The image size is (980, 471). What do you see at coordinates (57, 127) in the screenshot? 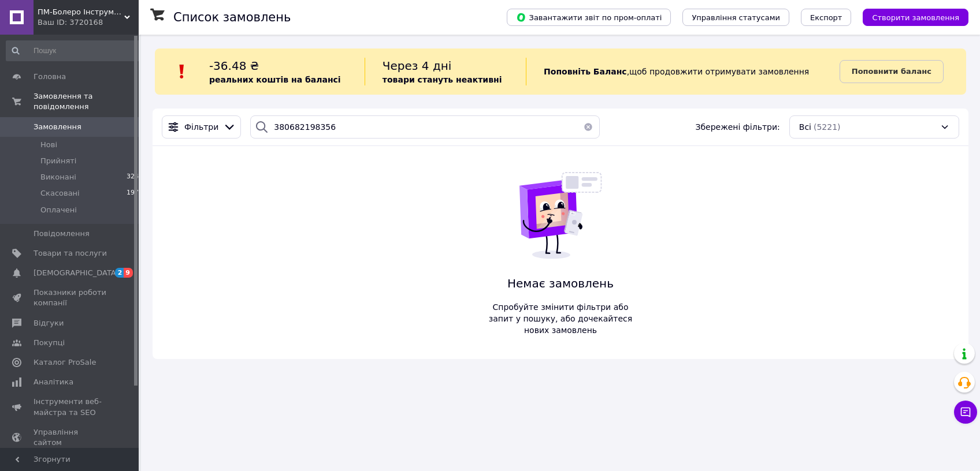
I see `span: Замовлення` at bounding box center [57, 127].